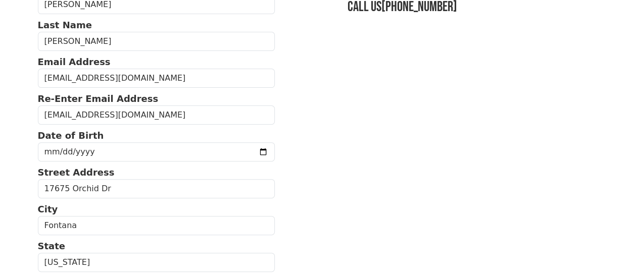 This screenshot has height=278, width=639. I want to click on input: Email Address, so click(156, 78).